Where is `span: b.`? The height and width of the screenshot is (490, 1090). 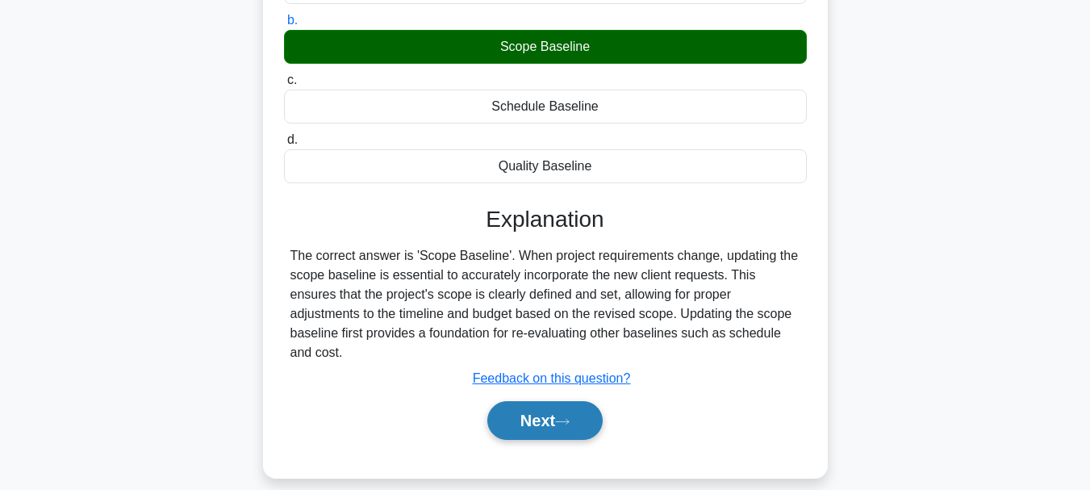
span: b. is located at coordinates (292, 19).